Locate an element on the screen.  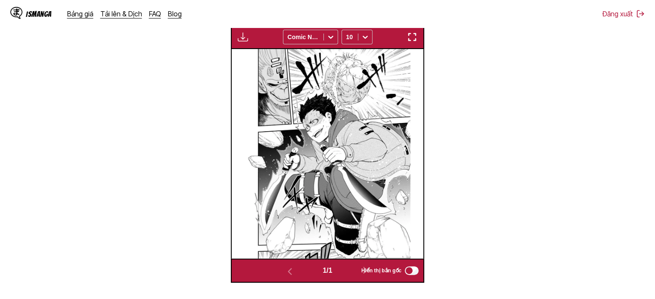
button: Đăng xuất is located at coordinates (623, 14).